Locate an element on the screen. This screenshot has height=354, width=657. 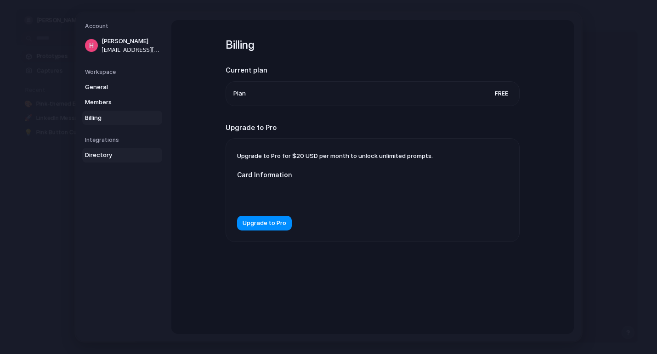
h1: Billing is located at coordinates (373, 45).